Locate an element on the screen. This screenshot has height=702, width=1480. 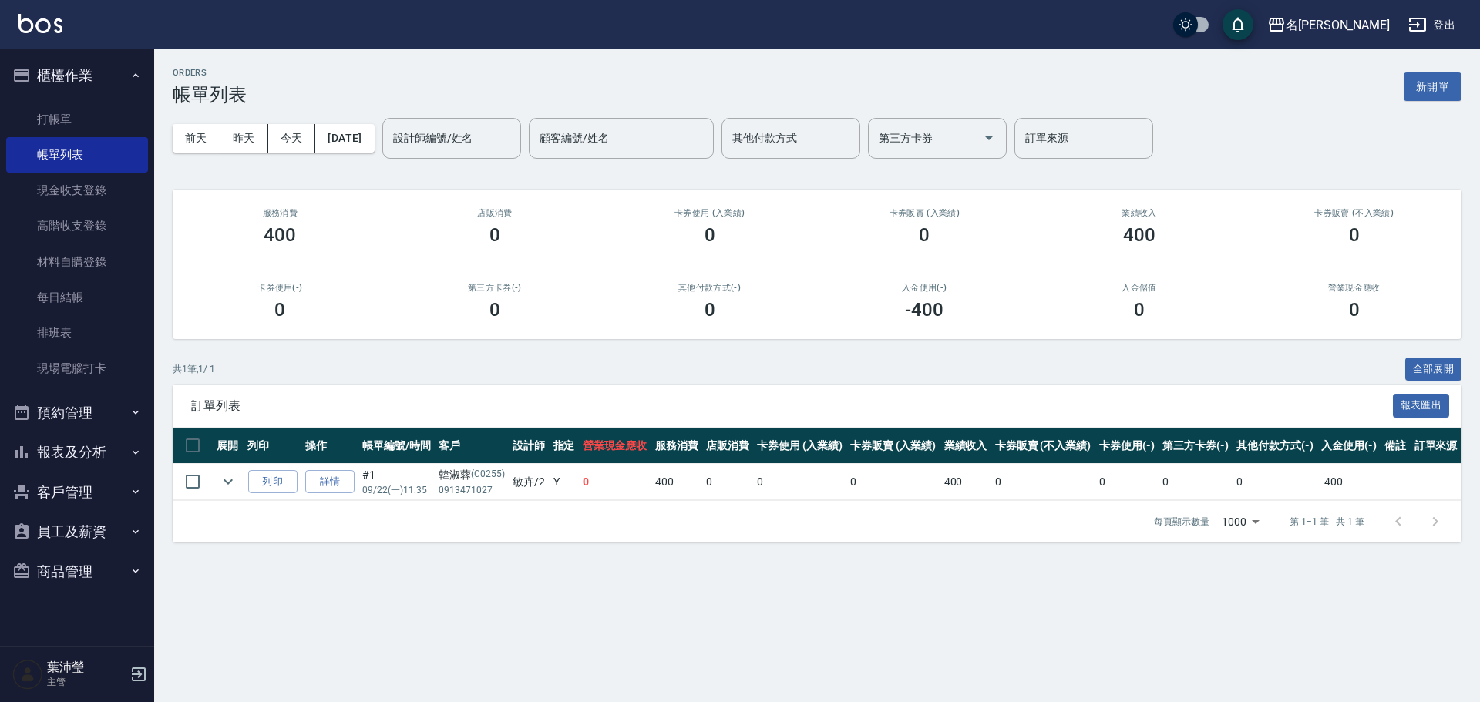
h2: 入金使用(-) is located at coordinates (924, 288).